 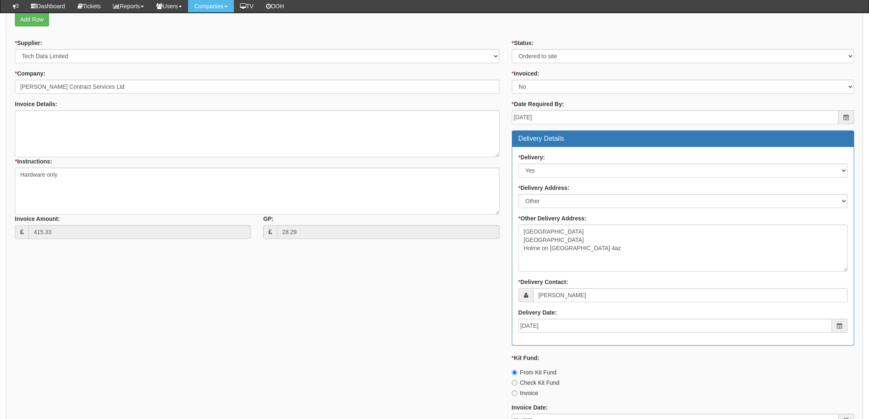 What do you see at coordinates (683, 139) in the screenshot?
I see `h3: Delivery Details` at bounding box center [683, 139].